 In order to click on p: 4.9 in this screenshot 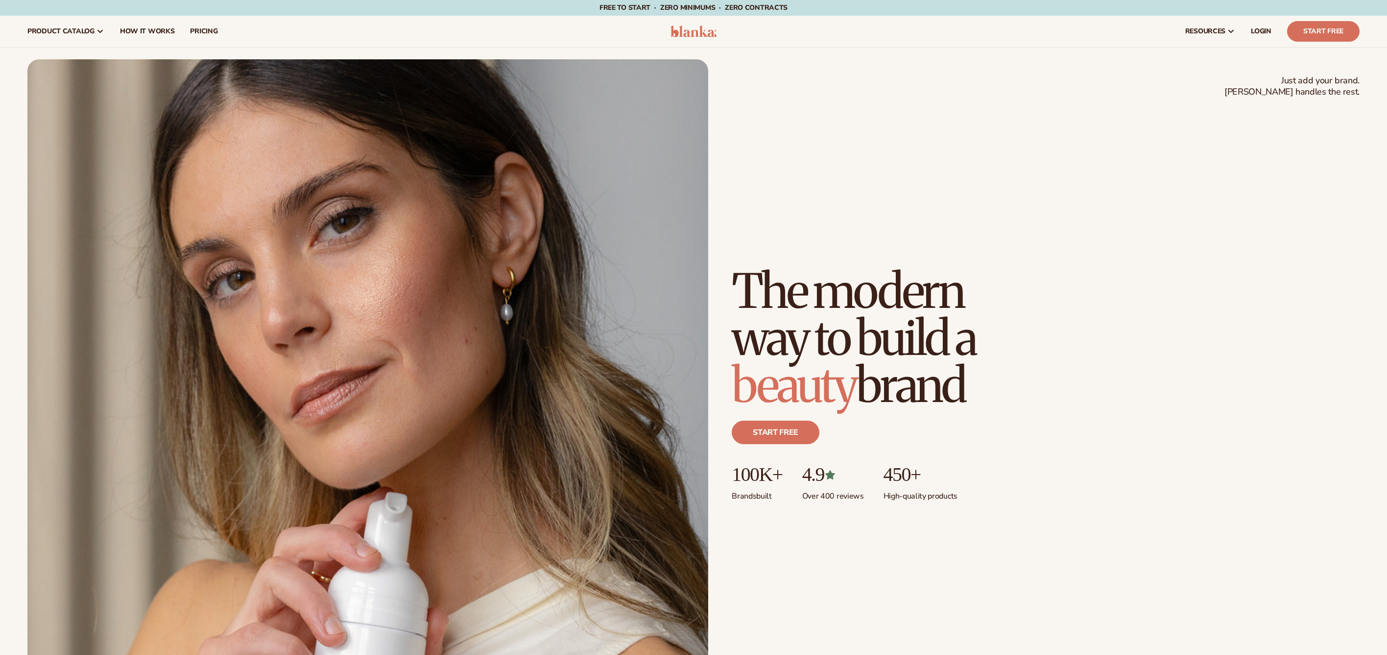, I will do `click(833, 474)`.